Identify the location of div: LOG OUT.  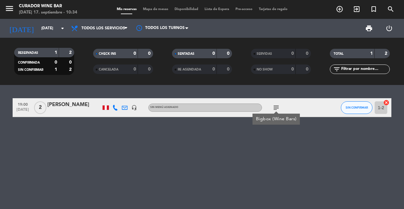
(389, 28).